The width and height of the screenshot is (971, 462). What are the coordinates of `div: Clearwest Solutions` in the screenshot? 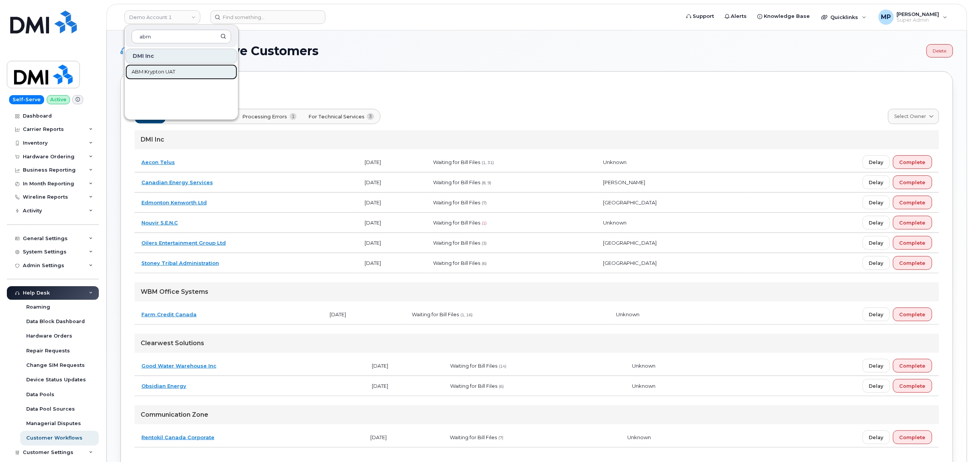 It's located at (537, 343).